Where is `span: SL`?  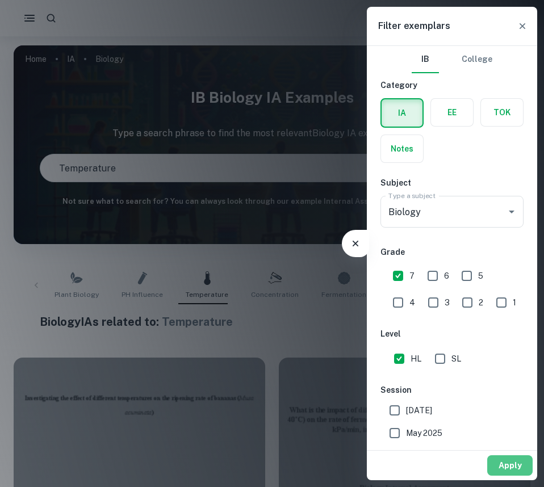
span: SL is located at coordinates (456, 359).